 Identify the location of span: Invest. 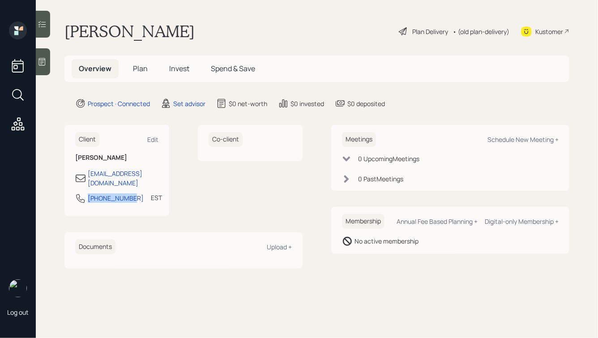
(179, 68).